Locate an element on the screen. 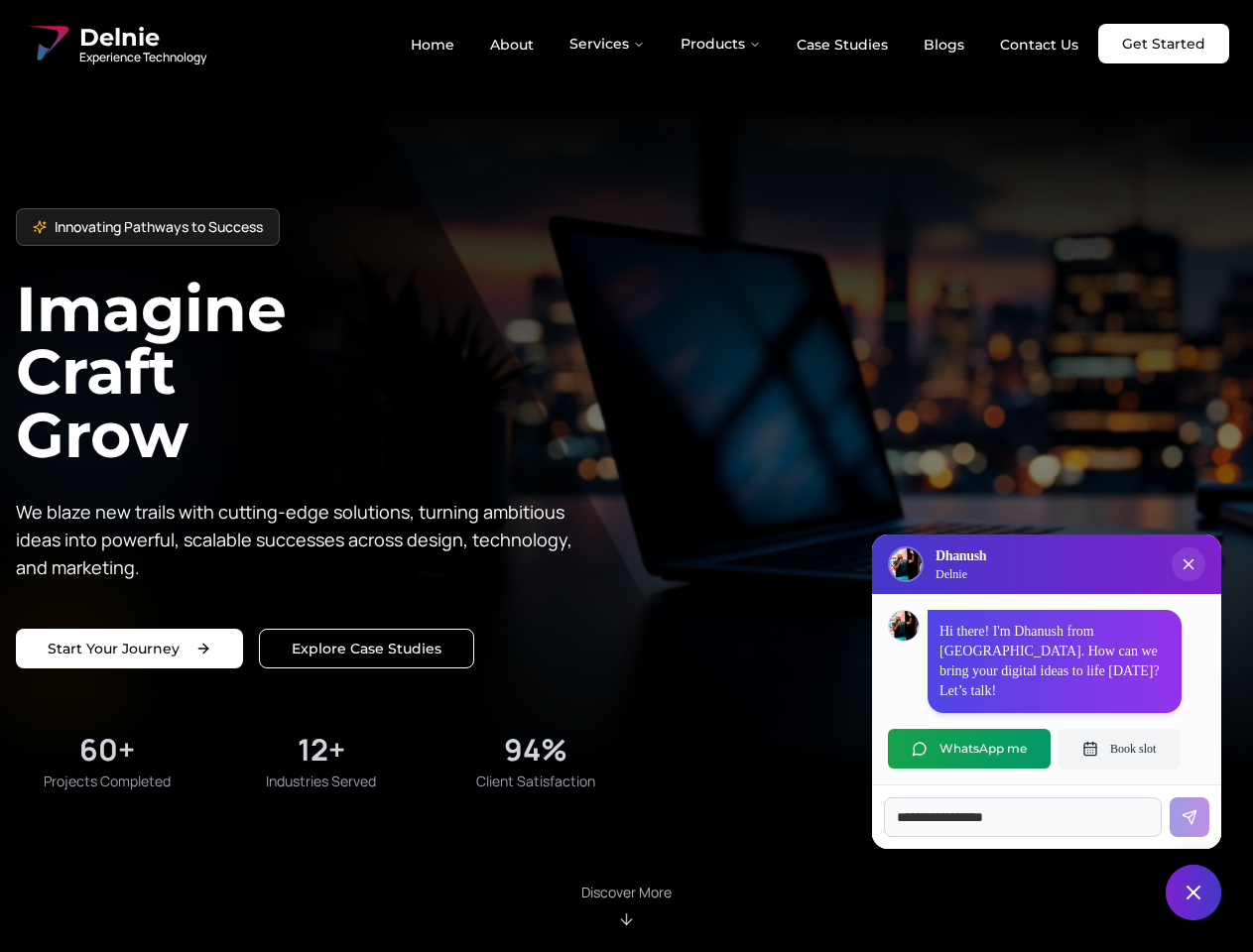  span: Experience Technology is located at coordinates (143, 58).